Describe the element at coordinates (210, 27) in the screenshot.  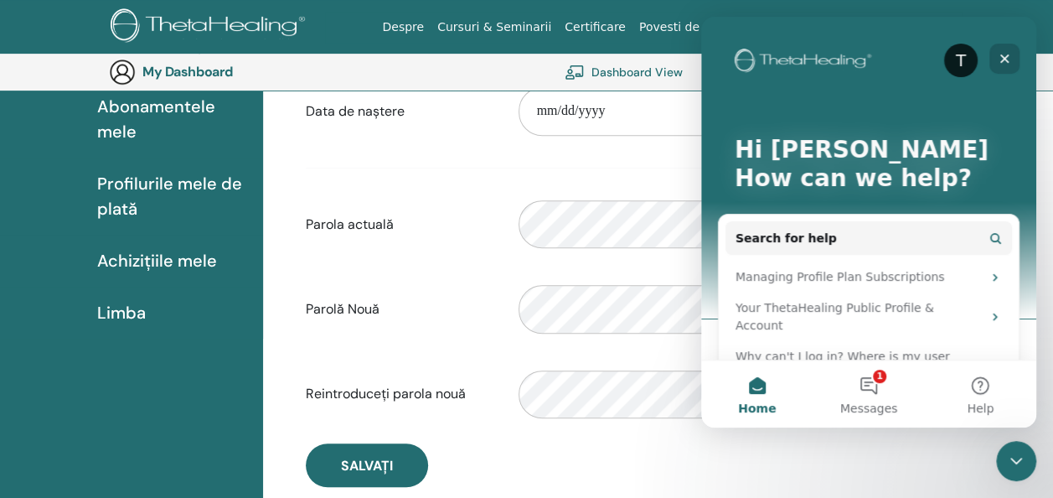
I see `img: logo.png` at that location.